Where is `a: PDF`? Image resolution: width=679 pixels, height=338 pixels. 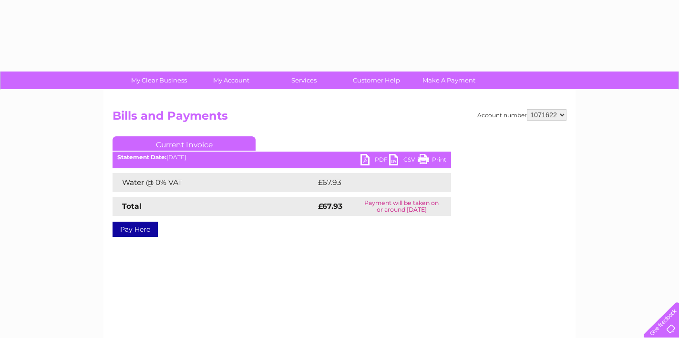 a: PDF is located at coordinates (375, 161).